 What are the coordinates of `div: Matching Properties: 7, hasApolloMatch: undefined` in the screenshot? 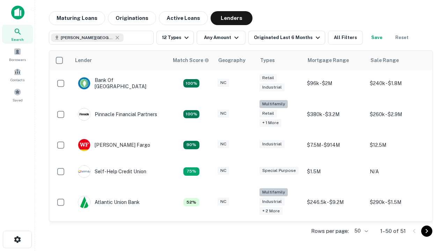 It's located at (191, 203).